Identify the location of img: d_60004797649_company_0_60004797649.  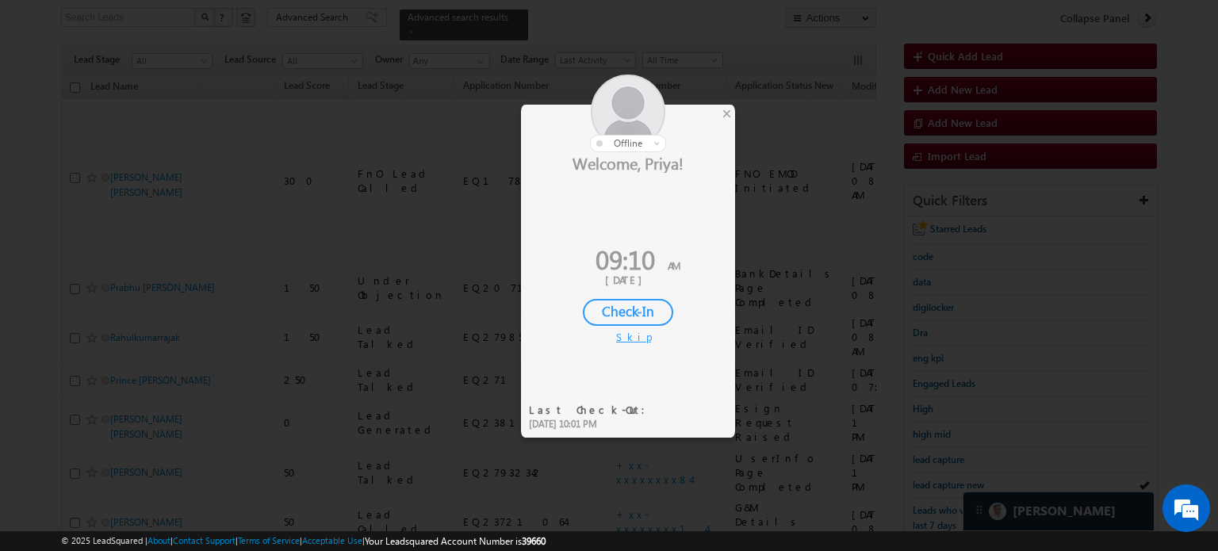
(47, 94).